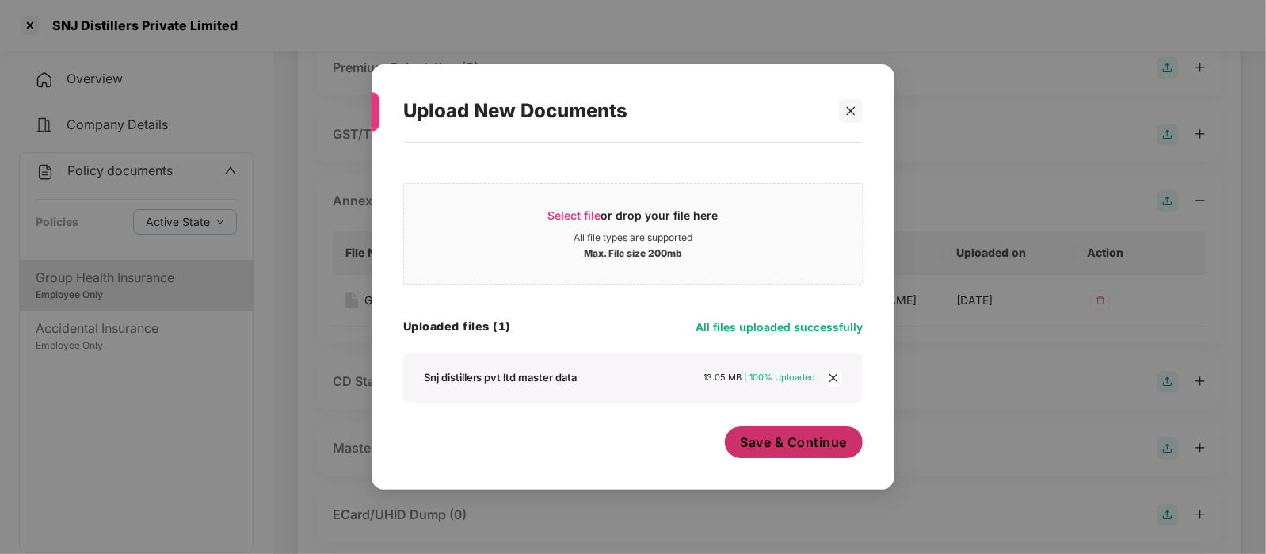  Describe the element at coordinates (780, 377) in the screenshot. I see `span: | 100% Uploaded` at that location.